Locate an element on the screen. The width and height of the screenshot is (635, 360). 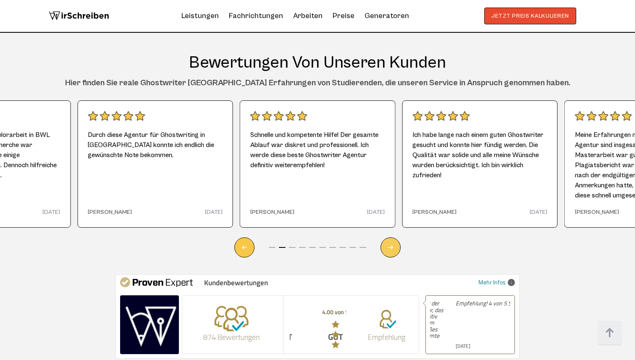
div: Previous slide is located at coordinates (244, 247).